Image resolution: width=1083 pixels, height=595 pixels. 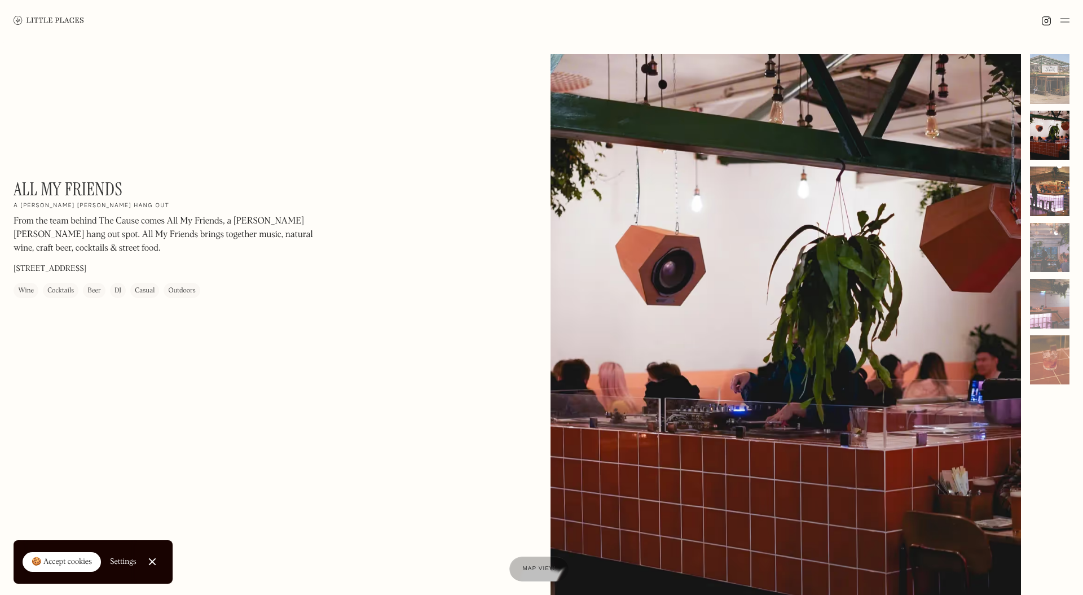 I want to click on div: 🍪 Accept cookies, so click(x=61, y=562).